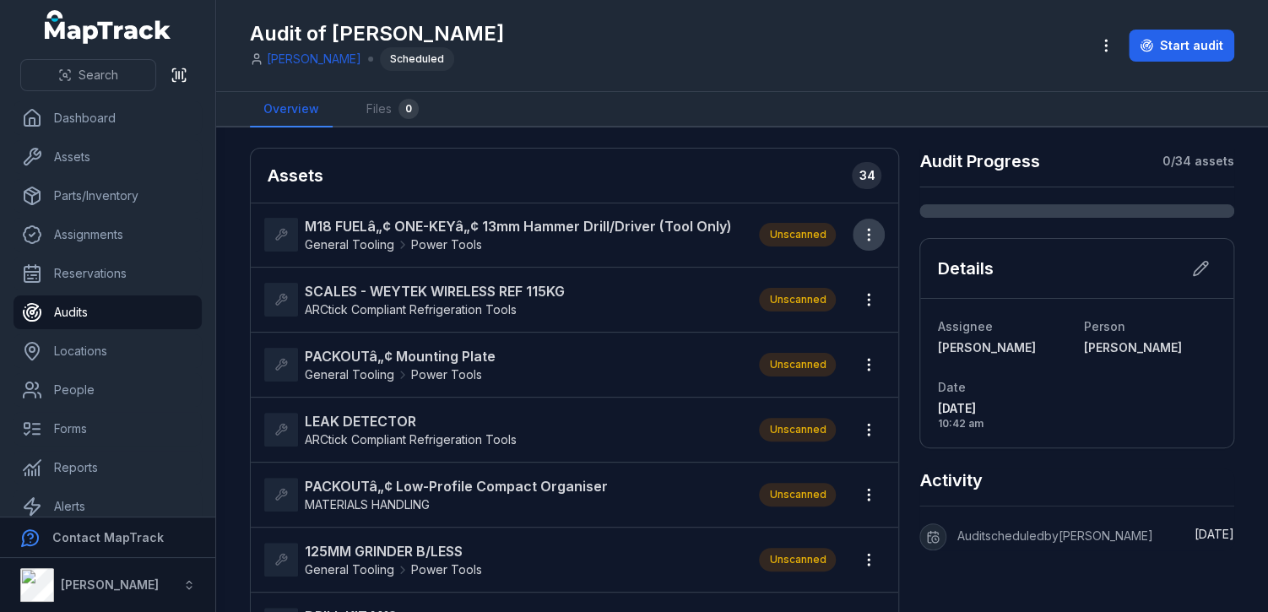 This screenshot has width=1268, height=612. Describe the element at coordinates (107, 118) in the screenshot. I see `a: Dashboard` at that location.